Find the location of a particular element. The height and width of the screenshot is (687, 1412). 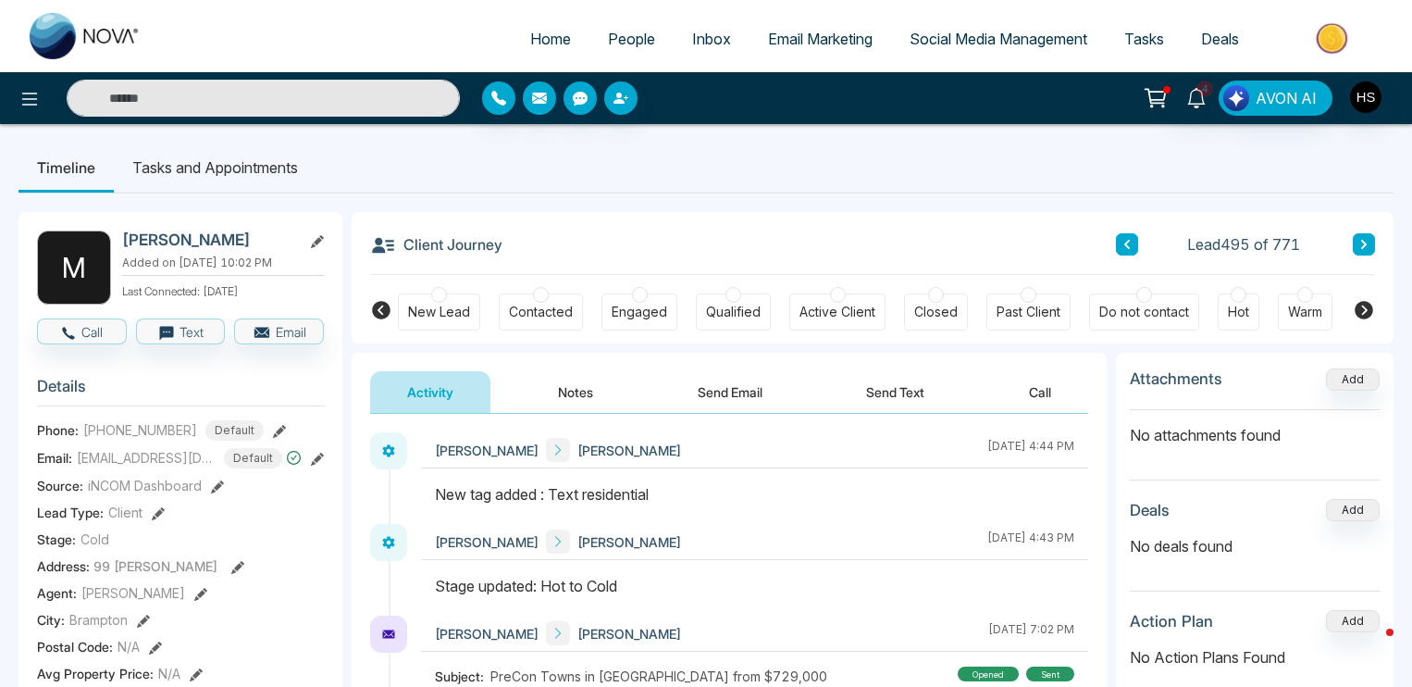

span: Phone: is located at coordinates (57, 429).